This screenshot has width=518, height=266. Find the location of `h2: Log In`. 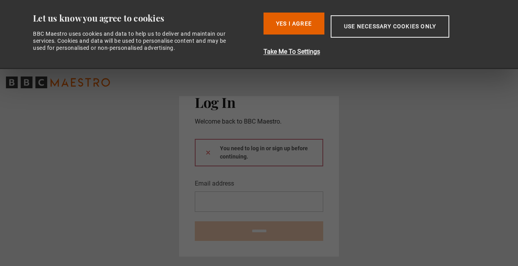

h2: Log In is located at coordinates (259, 102).